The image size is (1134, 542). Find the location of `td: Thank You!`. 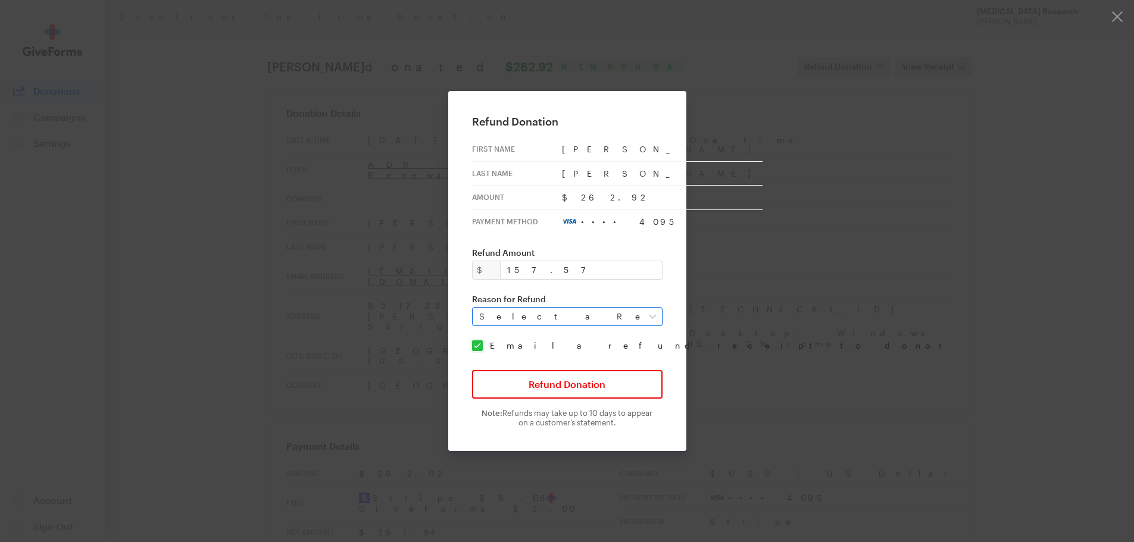

td: Thank You! is located at coordinates (567, 114).